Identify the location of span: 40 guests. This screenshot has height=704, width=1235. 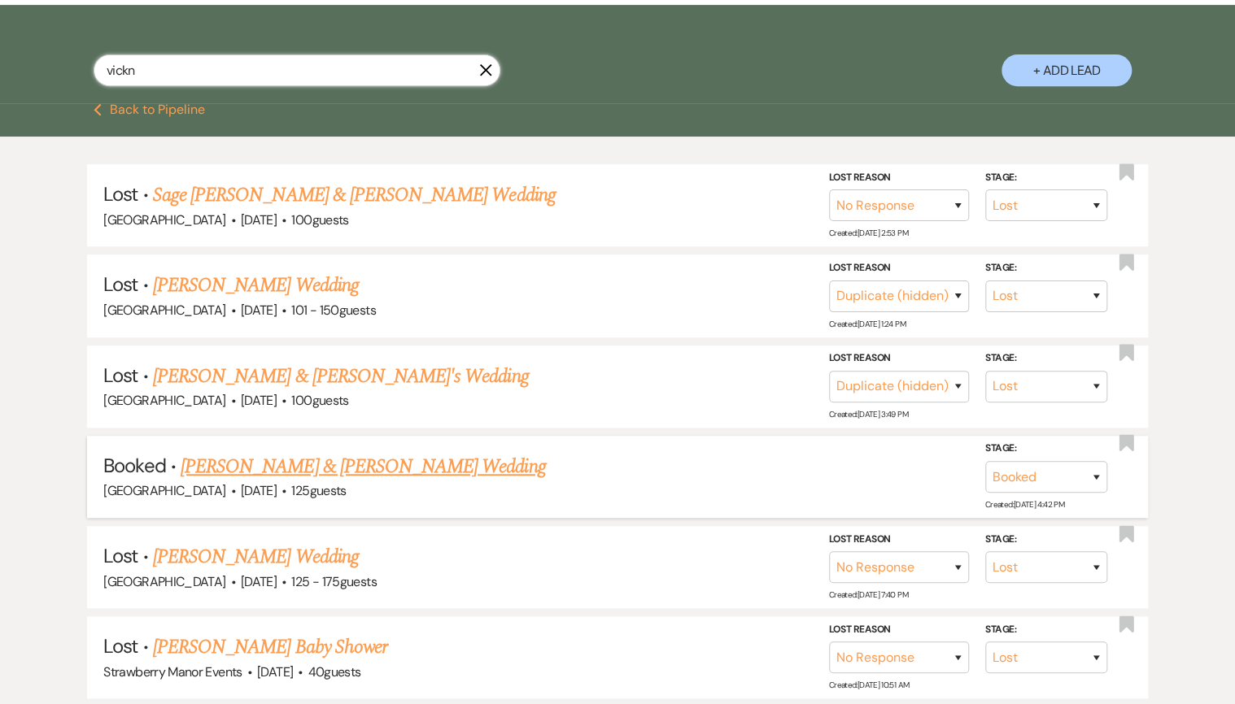
(334, 672).